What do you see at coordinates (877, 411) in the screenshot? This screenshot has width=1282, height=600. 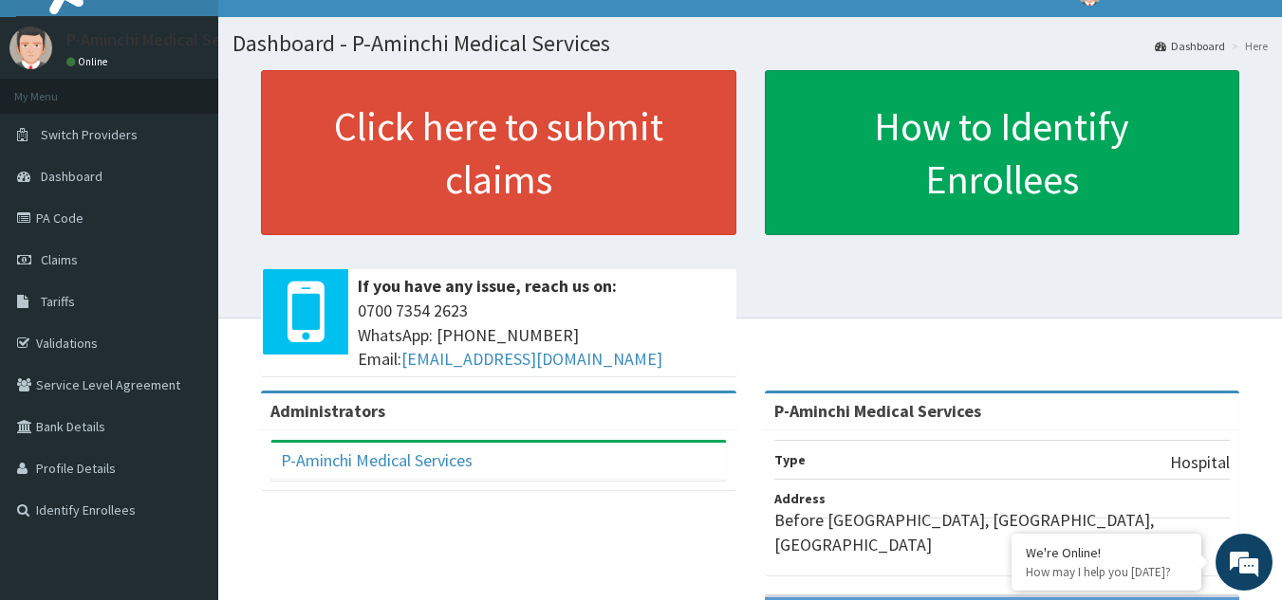 I see `strong: P-Aminchi Medical Services` at bounding box center [877, 411].